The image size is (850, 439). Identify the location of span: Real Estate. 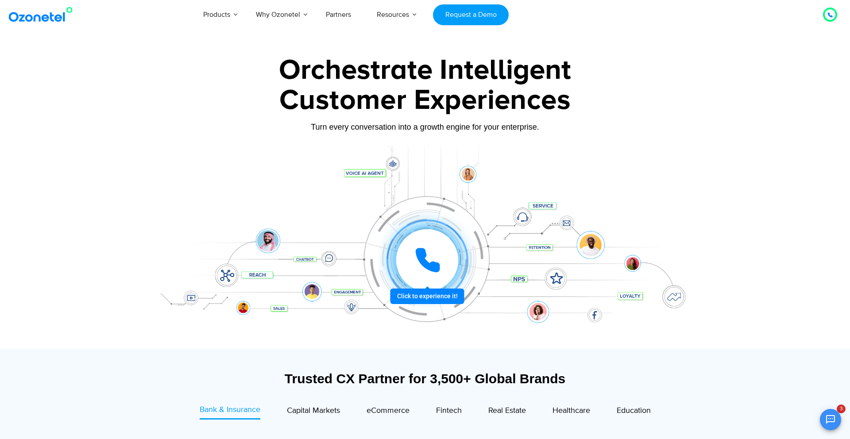
(507, 411).